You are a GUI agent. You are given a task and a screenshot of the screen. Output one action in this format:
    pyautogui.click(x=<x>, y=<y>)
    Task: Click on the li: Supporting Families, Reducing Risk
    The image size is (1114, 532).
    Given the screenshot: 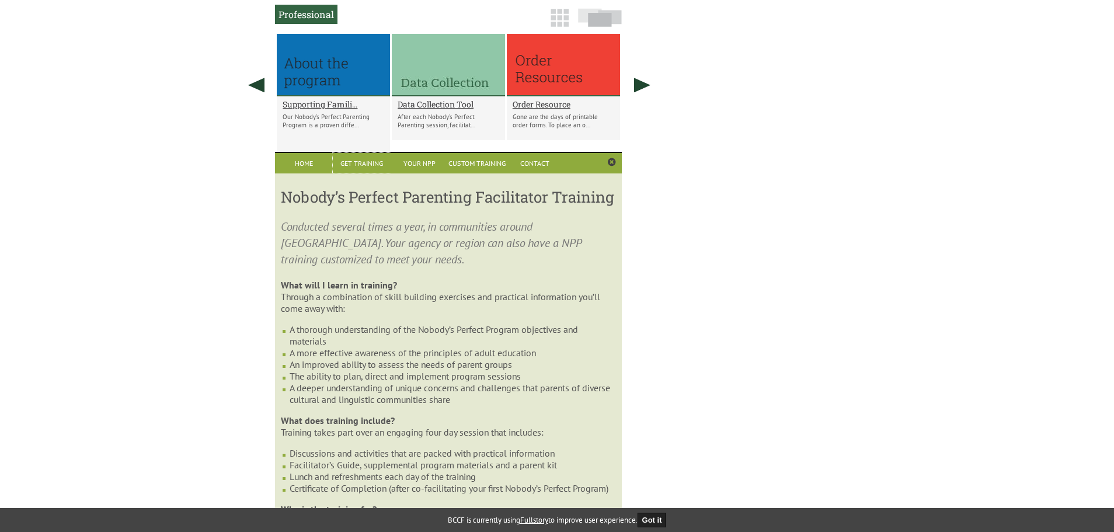 What is the action you would take?
    pyautogui.click(x=333, y=93)
    